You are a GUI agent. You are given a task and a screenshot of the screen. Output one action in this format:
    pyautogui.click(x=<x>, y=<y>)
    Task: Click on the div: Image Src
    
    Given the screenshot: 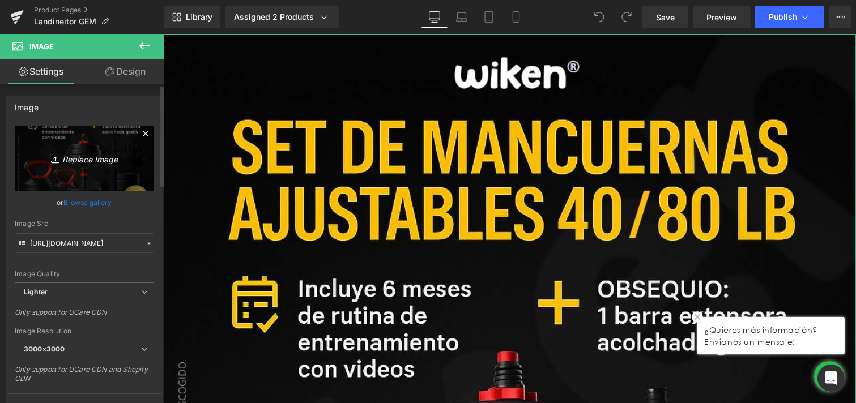 What is the action you would take?
    pyautogui.click(x=84, y=224)
    